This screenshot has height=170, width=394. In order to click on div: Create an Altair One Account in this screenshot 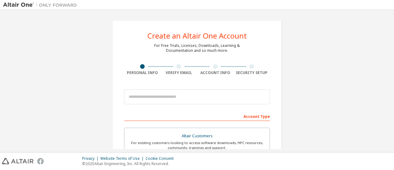, I will do `click(197, 36)`.